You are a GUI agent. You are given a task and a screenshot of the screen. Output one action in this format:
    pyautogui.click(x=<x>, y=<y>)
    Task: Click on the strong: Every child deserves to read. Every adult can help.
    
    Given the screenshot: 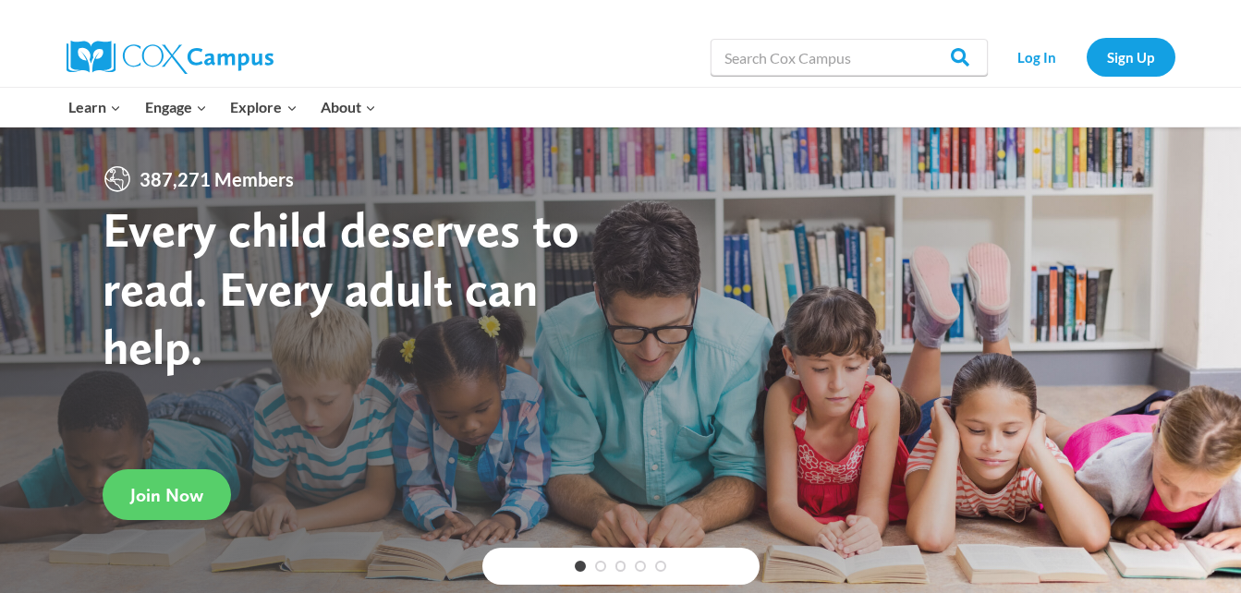 What is the action you would take?
    pyautogui.click(x=341, y=287)
    